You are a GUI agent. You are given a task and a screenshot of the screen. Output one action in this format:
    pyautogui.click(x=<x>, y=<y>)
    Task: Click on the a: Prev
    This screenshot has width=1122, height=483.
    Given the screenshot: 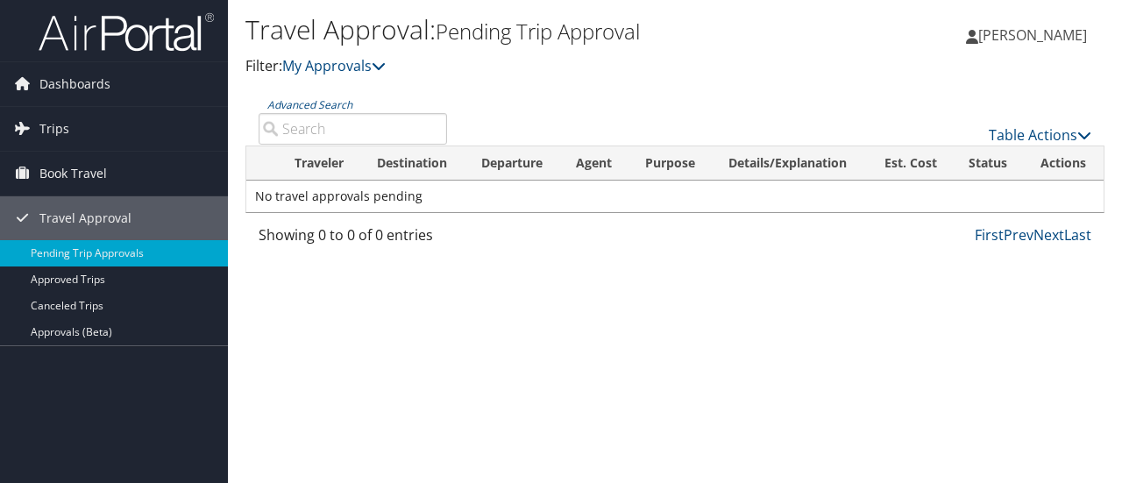 What is the action you would take?
    pyautogui.click(x=1019, y=235)
    